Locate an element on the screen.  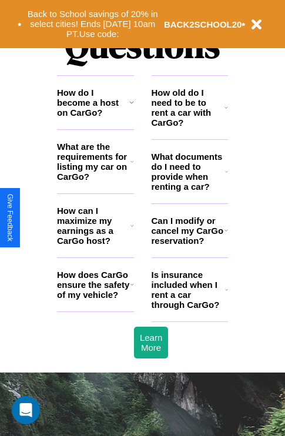
div: Give Feedback is located at coordinates (10, 218).